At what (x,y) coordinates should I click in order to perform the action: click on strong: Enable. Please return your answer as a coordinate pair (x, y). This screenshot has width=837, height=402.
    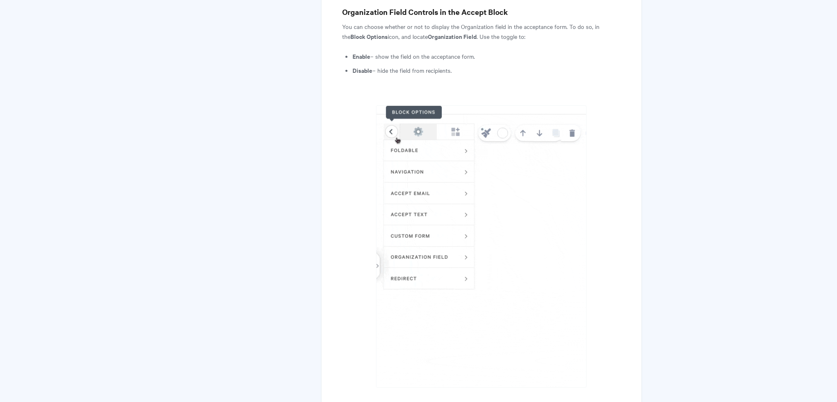
    Looking at the image, I should click on (361, 56).